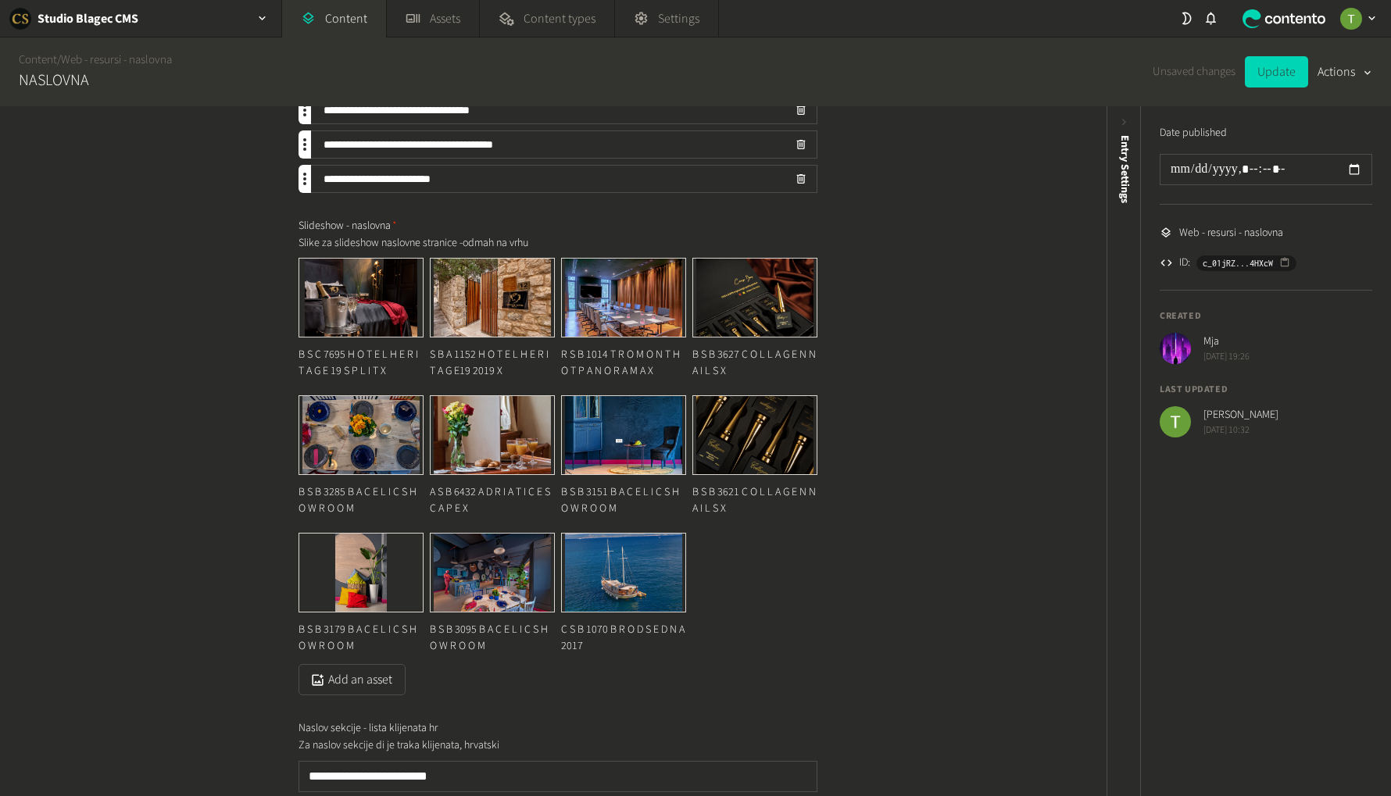  What do you see at coordinates (1226, 341) in the screenshot?
I see `span: Mja` at bounding box center [1226, 341].